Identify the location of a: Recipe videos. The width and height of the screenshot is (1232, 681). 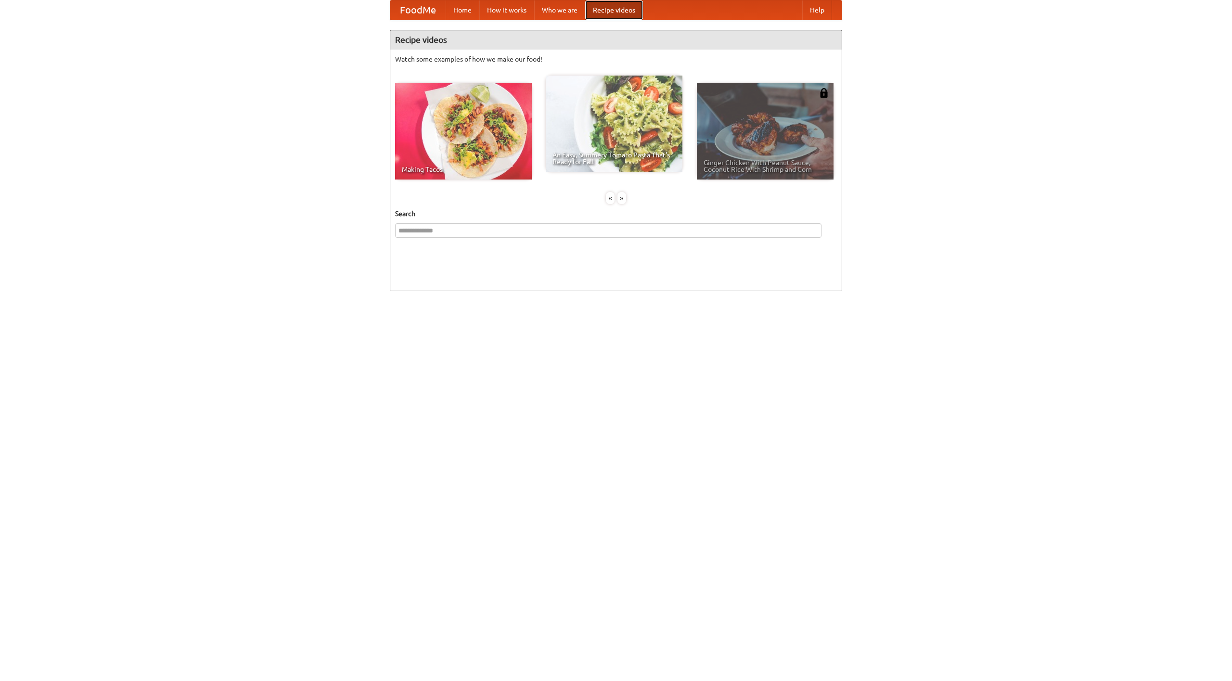
(614, 10).